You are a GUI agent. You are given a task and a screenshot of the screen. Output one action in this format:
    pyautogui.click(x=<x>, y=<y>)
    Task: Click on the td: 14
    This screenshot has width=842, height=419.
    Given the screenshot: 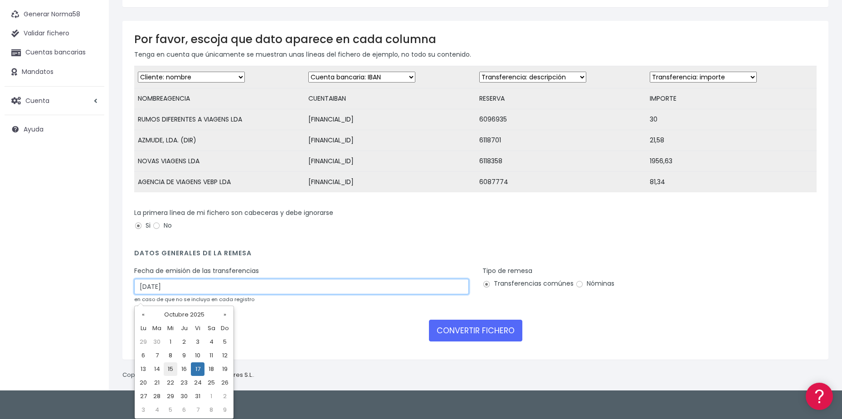 What is the action you would take?
    pyautogui.click(x=157, y=369)
    